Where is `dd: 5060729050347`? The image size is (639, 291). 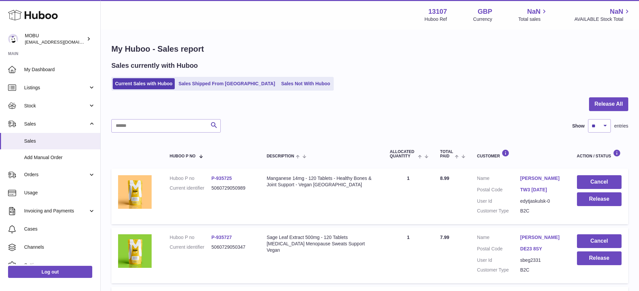 dd: 5060729050347 is located at coordinates (232, 247).